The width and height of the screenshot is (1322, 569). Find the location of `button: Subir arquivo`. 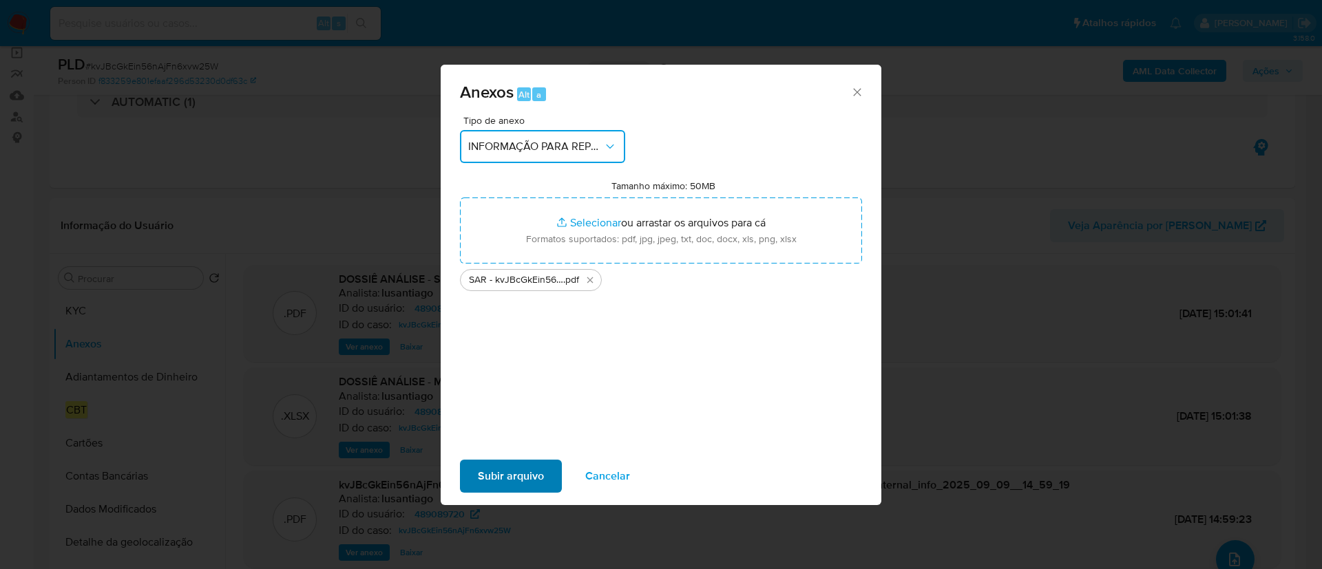

button: Subir arquivo is located at coordinates (511, 476).